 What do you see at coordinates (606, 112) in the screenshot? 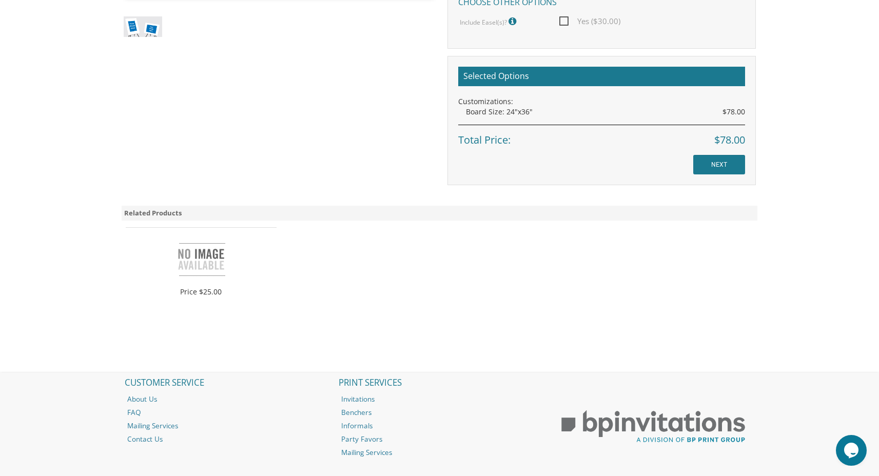
I see `div: Board Size: 24"x36"` at bounding box center [606, 112].